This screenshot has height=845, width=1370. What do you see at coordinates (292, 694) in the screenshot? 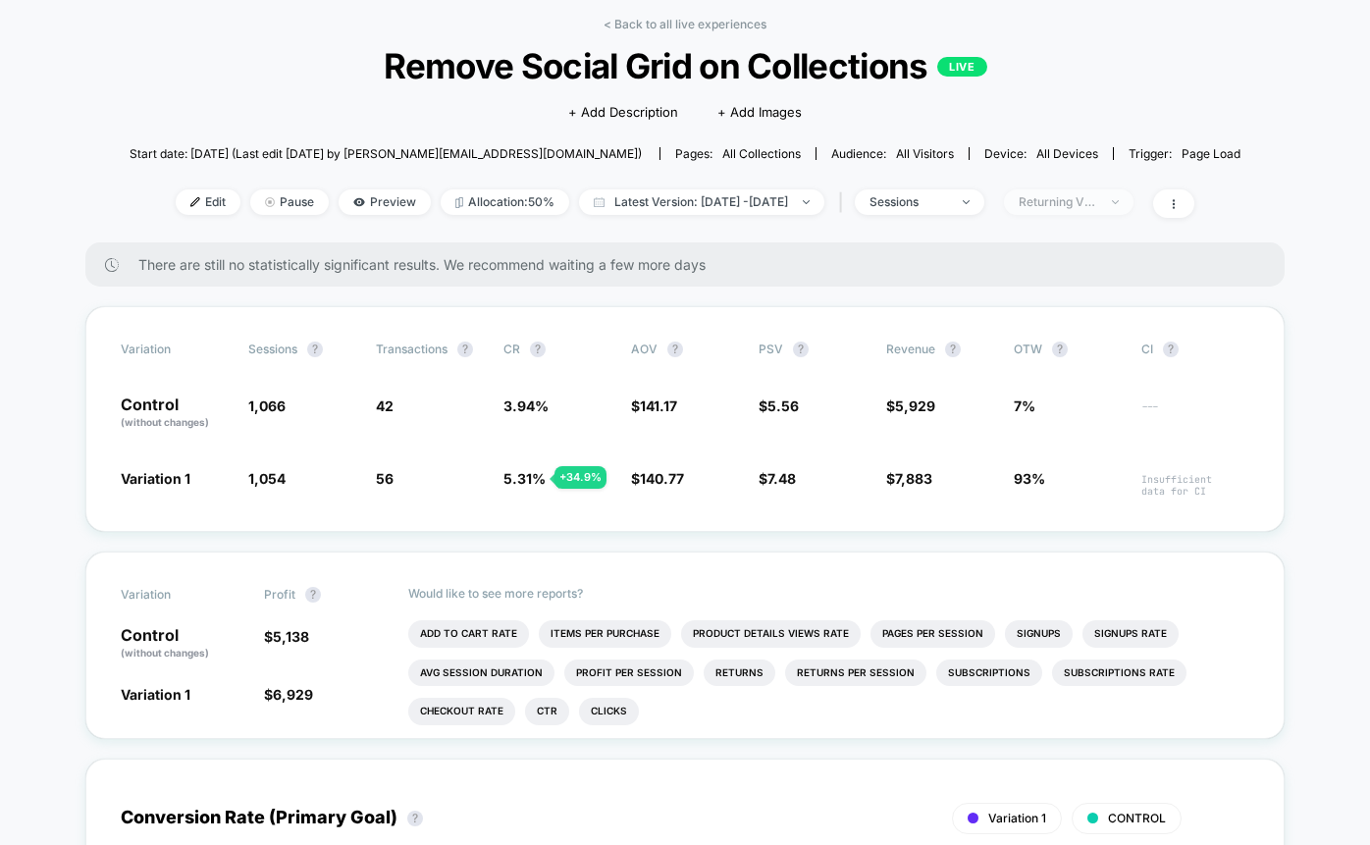
I see `span: 6,929` at bounding box center [292, 694].